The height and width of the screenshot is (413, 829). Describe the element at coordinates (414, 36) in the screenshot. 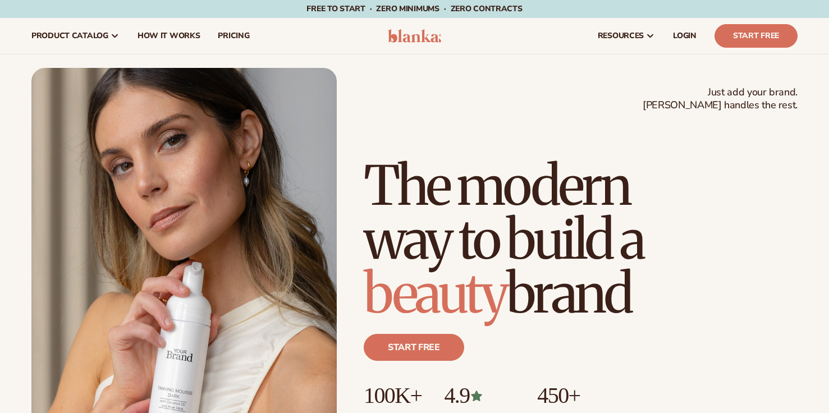

I see `a: logo` at that location.